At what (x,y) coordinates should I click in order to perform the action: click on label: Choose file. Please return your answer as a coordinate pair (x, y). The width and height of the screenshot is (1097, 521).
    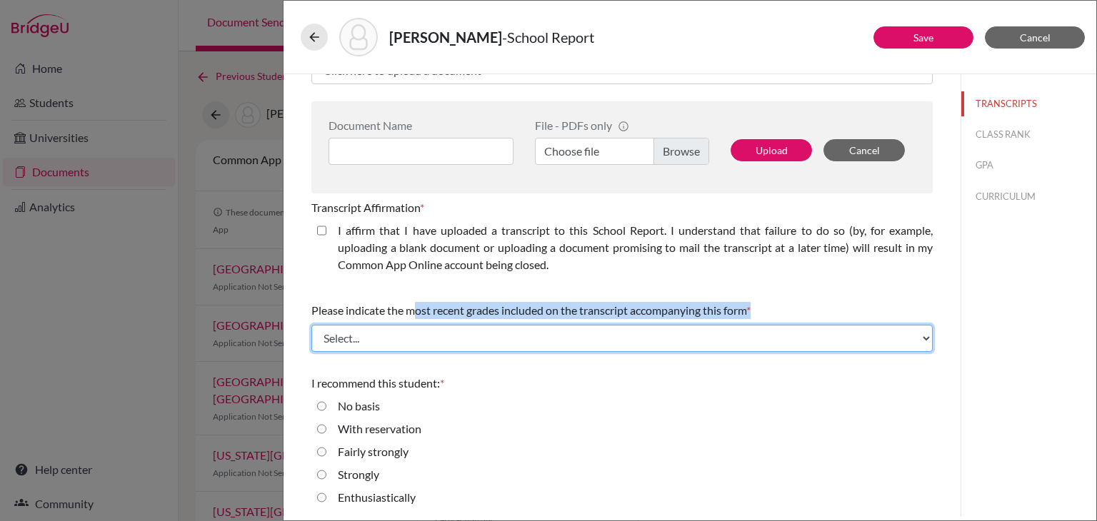
    Looking at the image, I should click on (622, 151).